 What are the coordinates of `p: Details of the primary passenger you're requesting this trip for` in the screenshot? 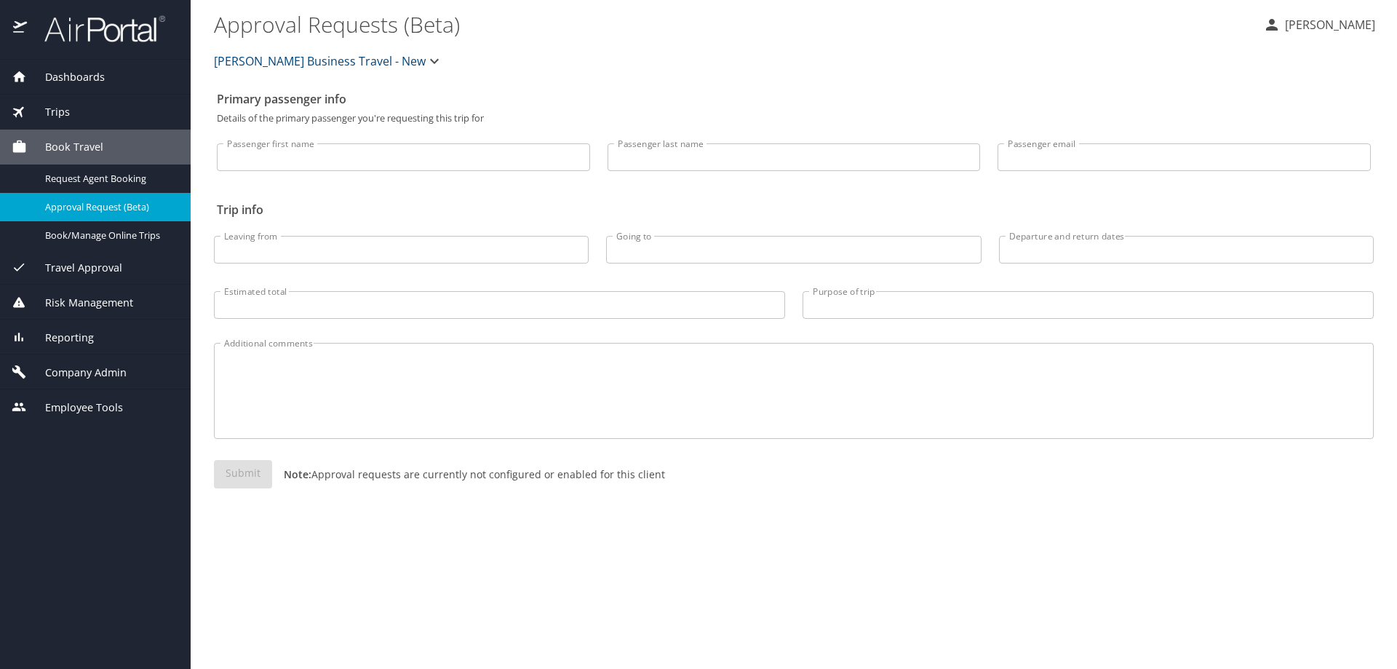 It's located at (794, 118).